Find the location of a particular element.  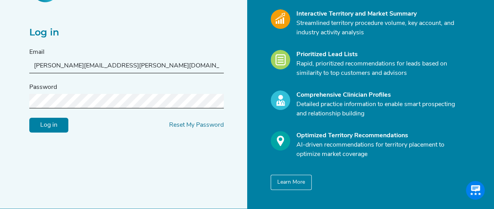

p: Detailed practice information to enable smart prospecting and relationship building is located at coordinates (378, 109).